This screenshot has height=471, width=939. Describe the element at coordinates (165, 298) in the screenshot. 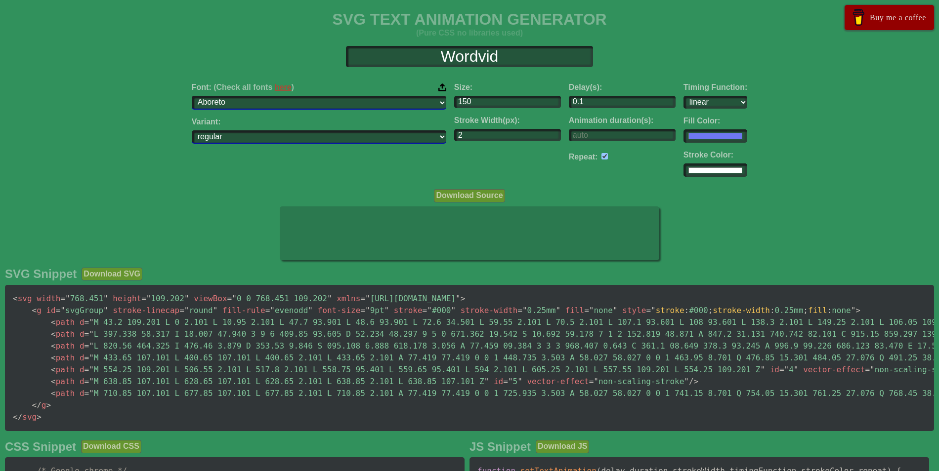

I see `span: 109.202` at that location.